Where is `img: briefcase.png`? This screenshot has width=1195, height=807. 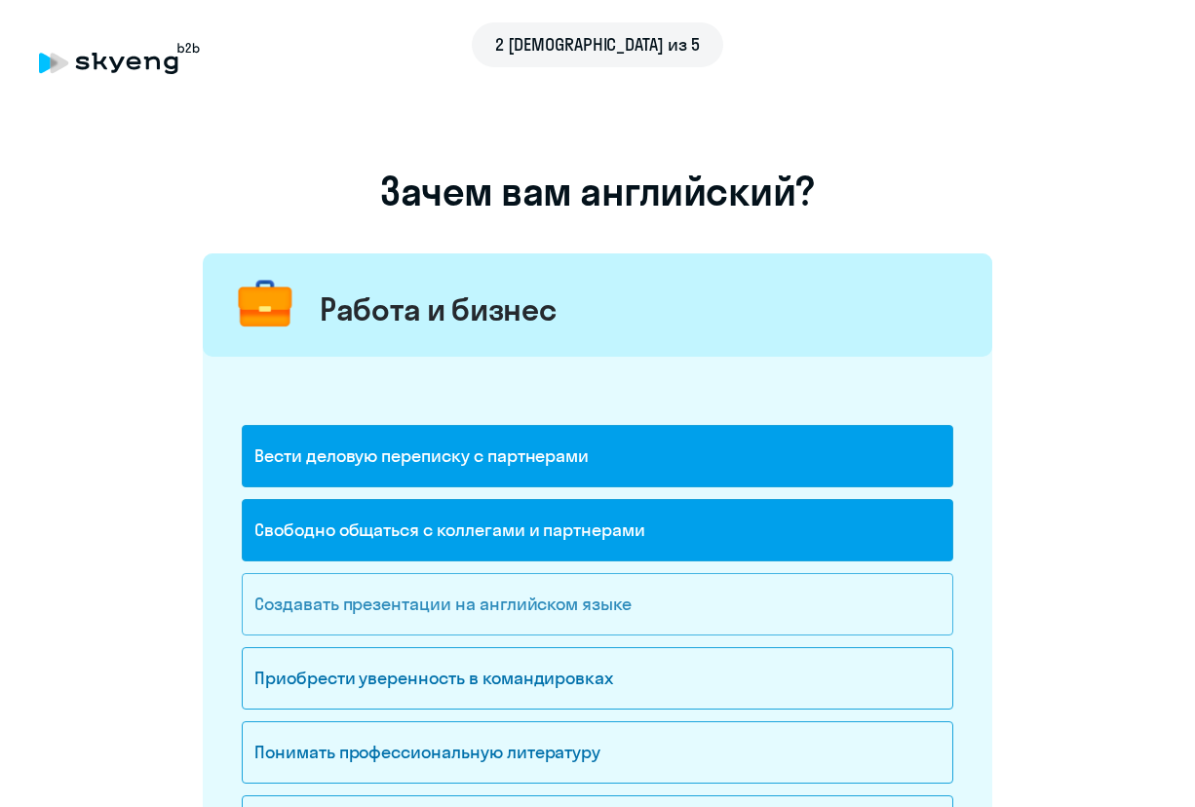 img: briefcase.png is located at coordinates (265, 305).